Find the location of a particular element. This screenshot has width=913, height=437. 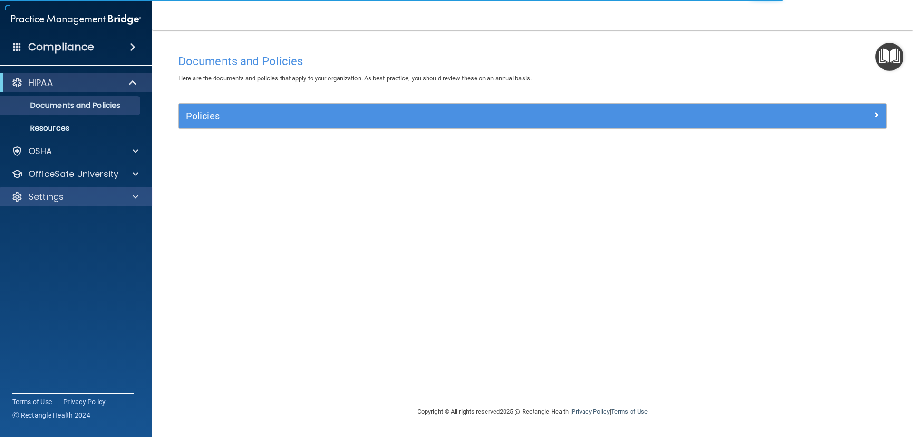

span: Here are the documents and policies that apply to your organization. As best practice, you should... is located at coordinates (355, 78).